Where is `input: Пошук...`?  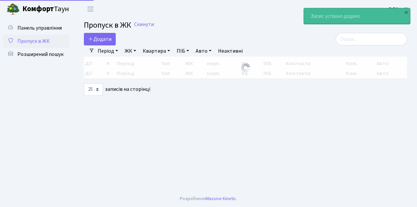 input: Пошук... is located at coordinates (371, 39).